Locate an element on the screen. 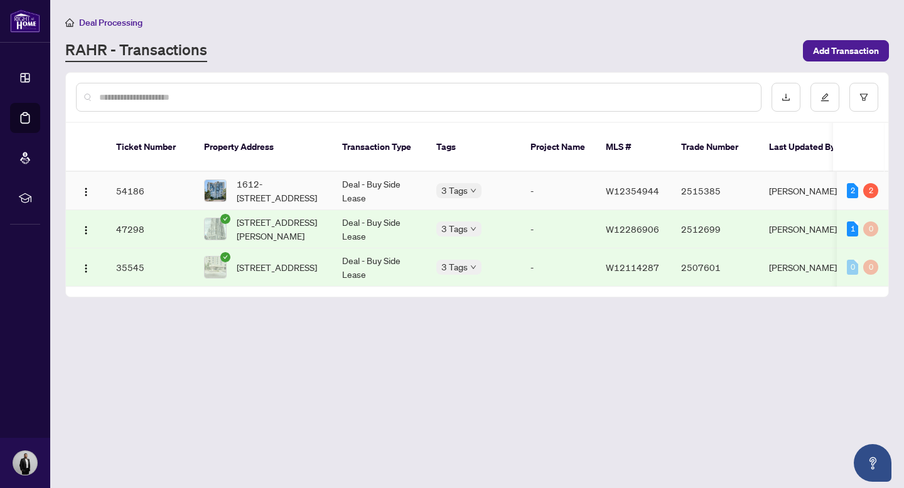 The width and height of the screenshot is (904, 488). img: logo is located at coordinates (25, 21).